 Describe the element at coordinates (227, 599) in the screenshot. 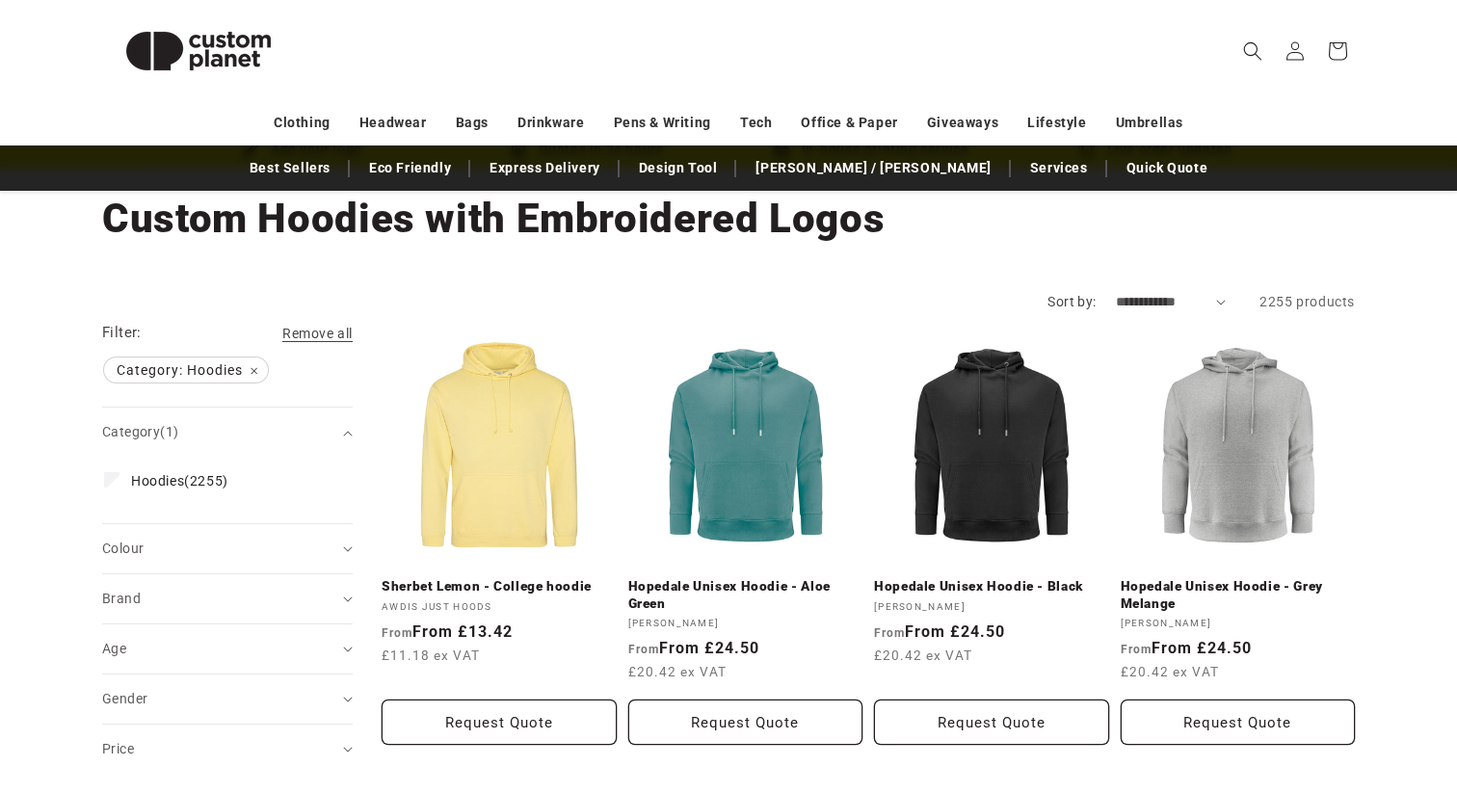

I see `summary: Brand (0 selected)` at that location.